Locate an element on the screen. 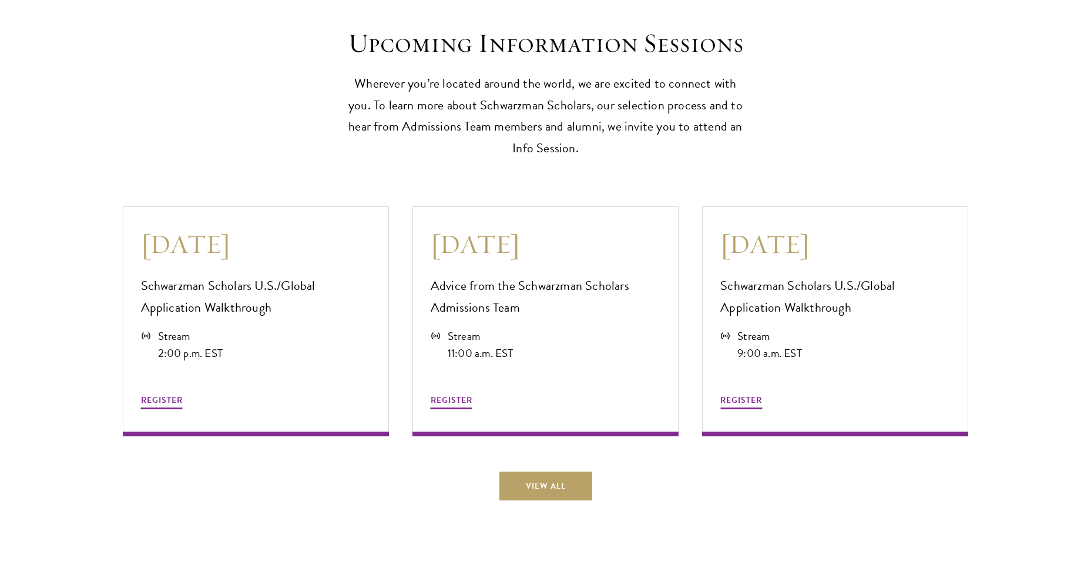  p: Advice from the Schwarzman Scholars Admissions Team is located at coordinates (545, 297).